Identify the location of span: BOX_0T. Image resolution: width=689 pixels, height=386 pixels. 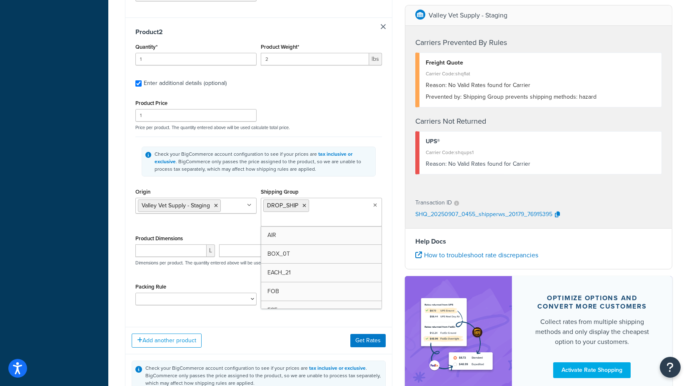
(279, 254).